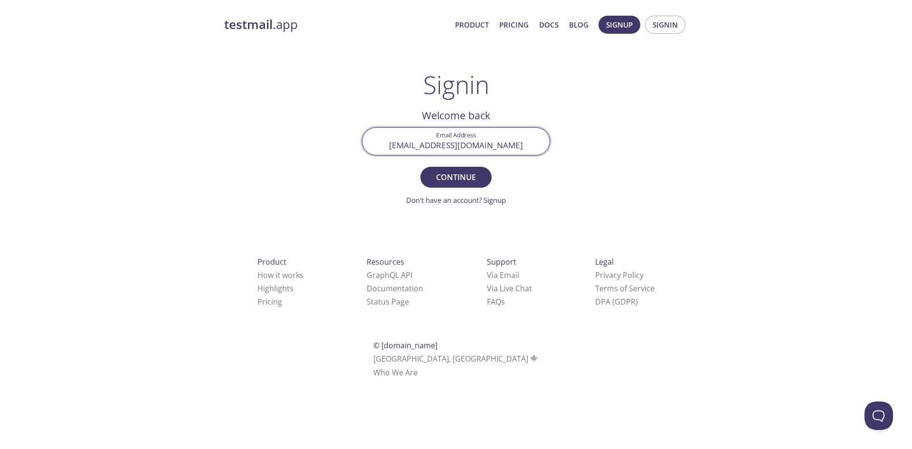 This screenshot has width=912, height=449. Describe the element at coordinates (456, 85) in the screenshot. I see `h1: Signin` at that location.